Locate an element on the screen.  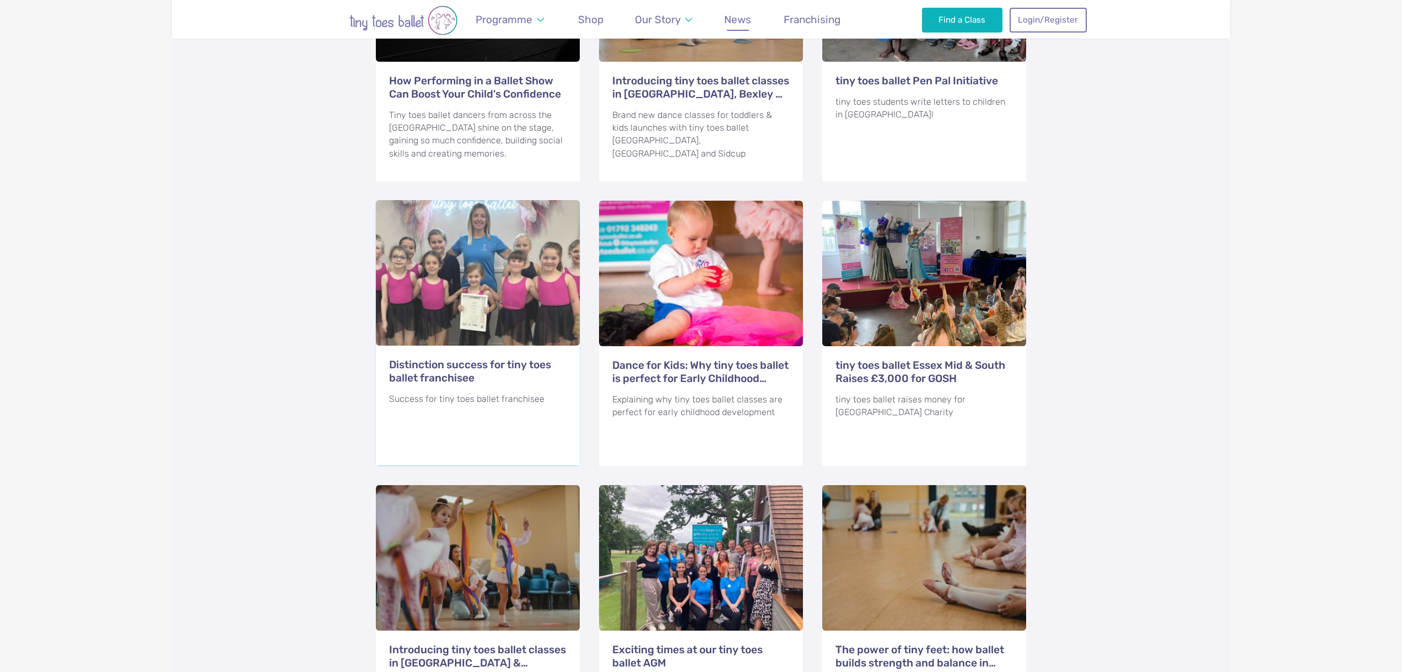
h3: tiny toes ballet Pen Pal Initiative is located at coordinates (924, 81).